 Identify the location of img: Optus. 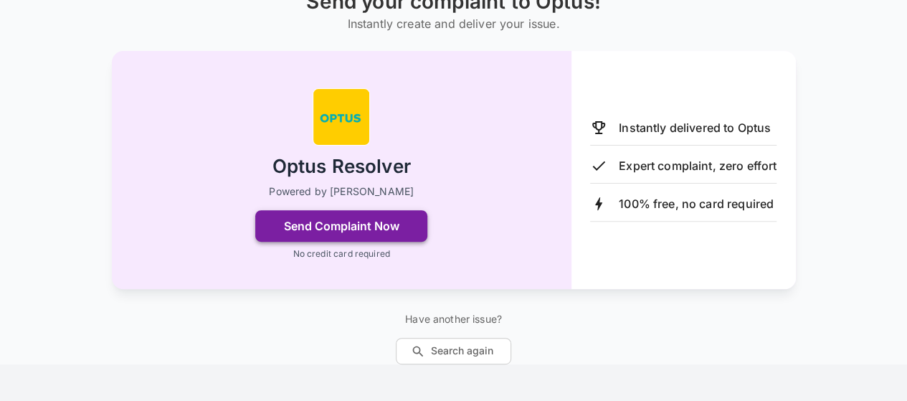
(341, 117).